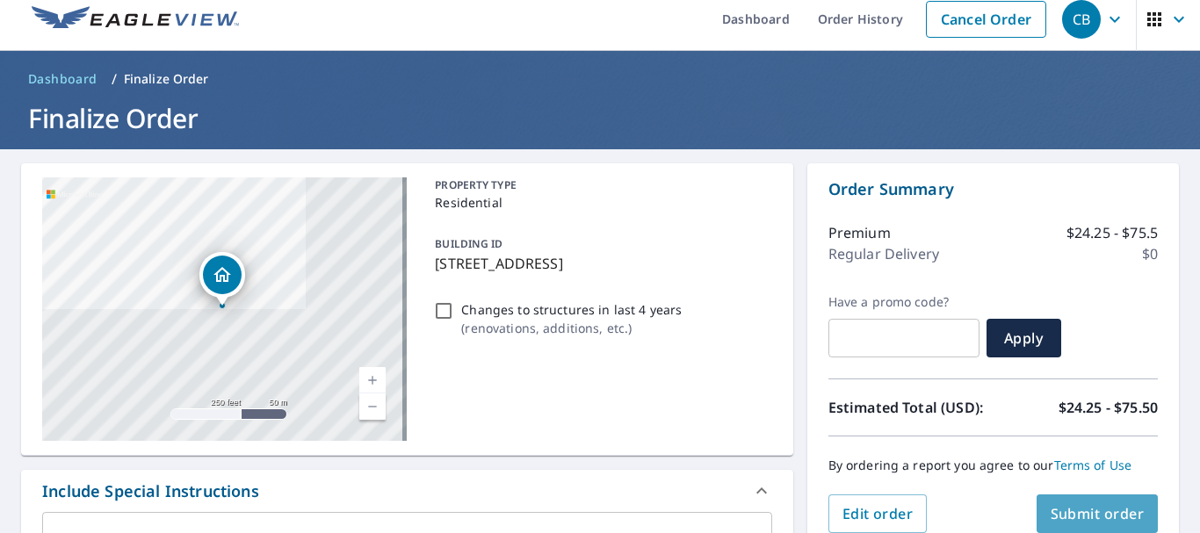 This screenshot has height=533, width=1200. What do you see at coordinates (1024, 338) in the screenshot?
I see `button: Apply` at bounding box center [1024, 338].